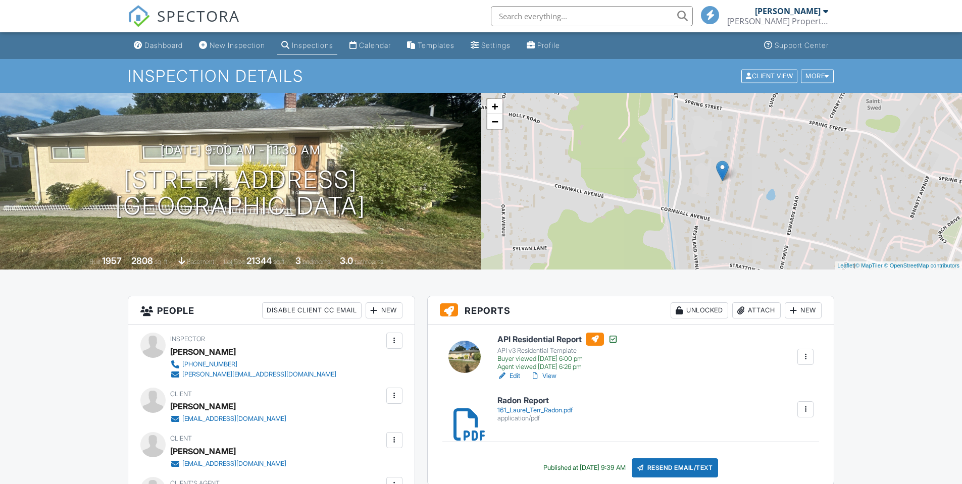  Describe the element at coordinates (922, 266) in the screenshot. I see `a: © OpenStreetMap contributors` at that location.